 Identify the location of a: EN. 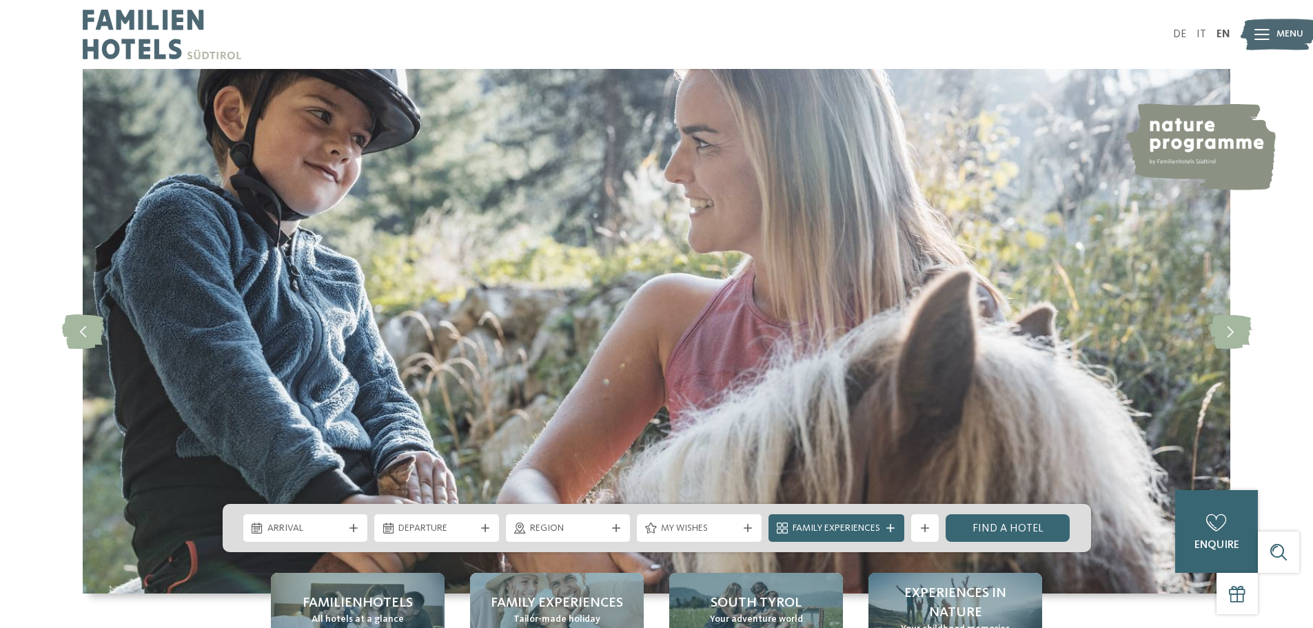
(1223, 34).